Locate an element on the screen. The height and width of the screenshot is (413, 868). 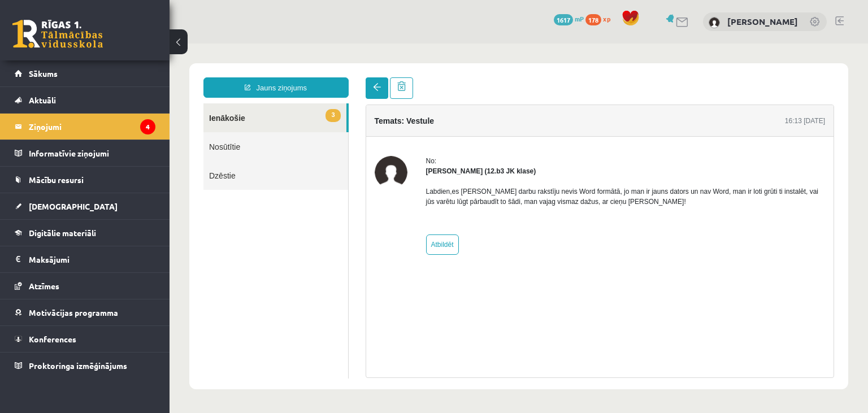
img: Maija Solovjova is located at coordinates (714, 23).